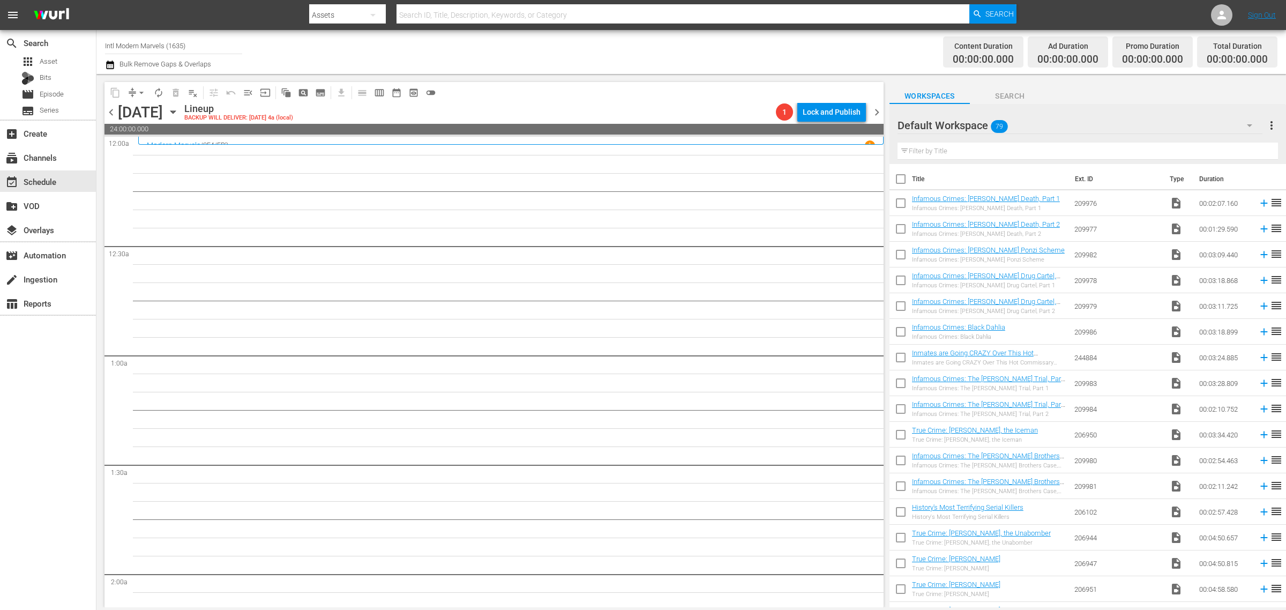 The height and width of the screenshot is (610, 1286). Describe the element at coordinates (1117, 486) in the screenshot. I see `td: 209981` at that location.